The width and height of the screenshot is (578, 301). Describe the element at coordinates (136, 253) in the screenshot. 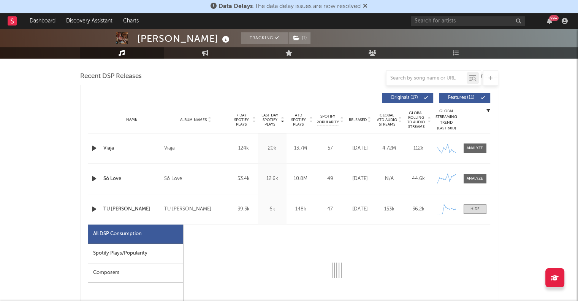

I see `div: Spotify Plays/Popularity` at that location.